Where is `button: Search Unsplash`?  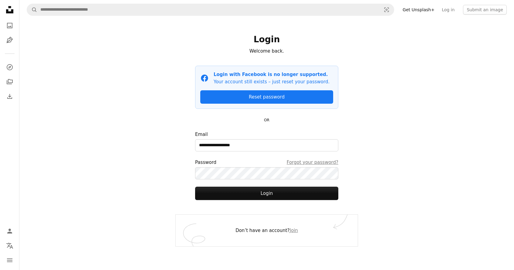
button: Search Unsplash is located at coordinates (32, 10).